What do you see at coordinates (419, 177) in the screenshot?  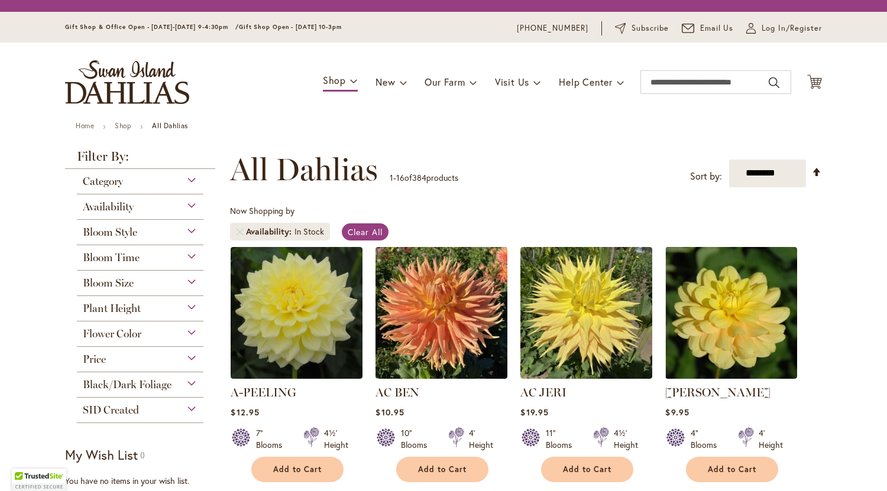 I see `span: 384` at bounding box center [419, 177].